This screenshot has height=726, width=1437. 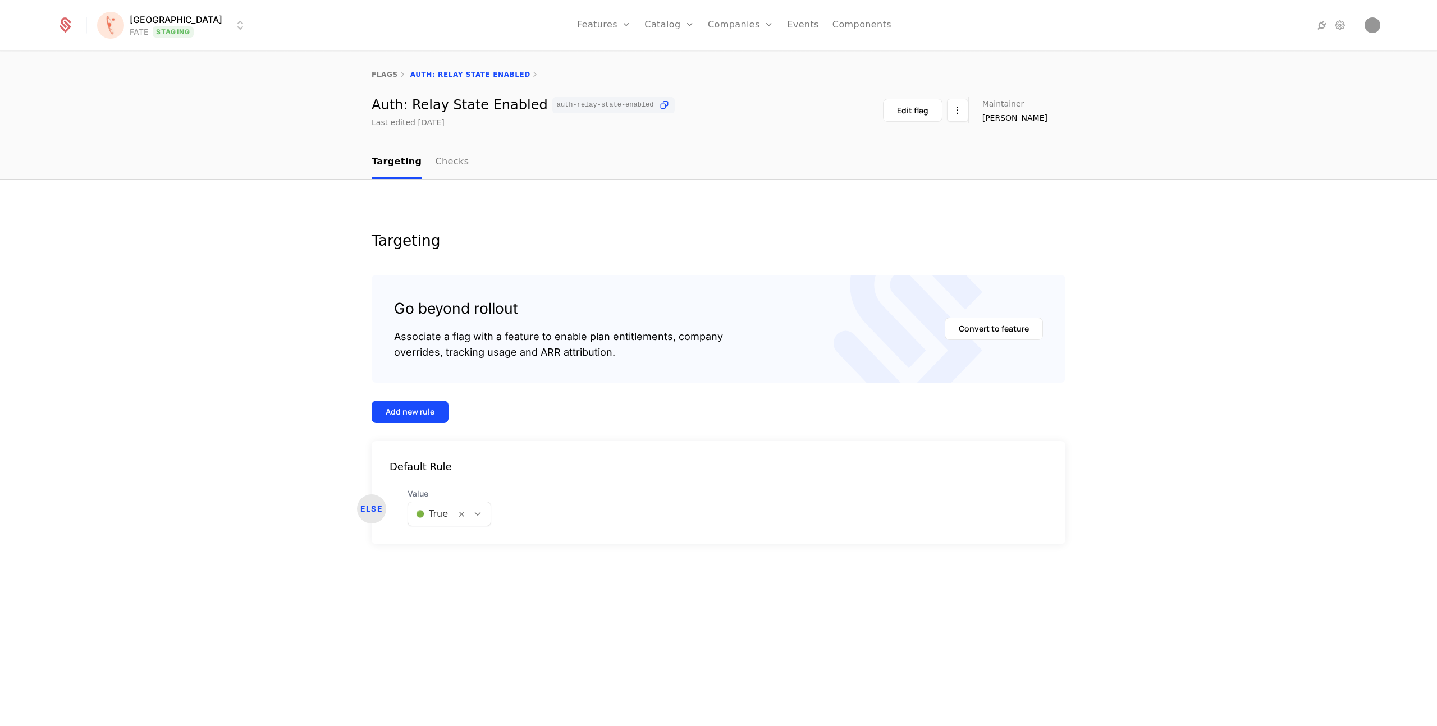 What do you see at coordinates (912, 111) in the screenshot?
I see `div: Edit flag` at bounding box center [912, 111].